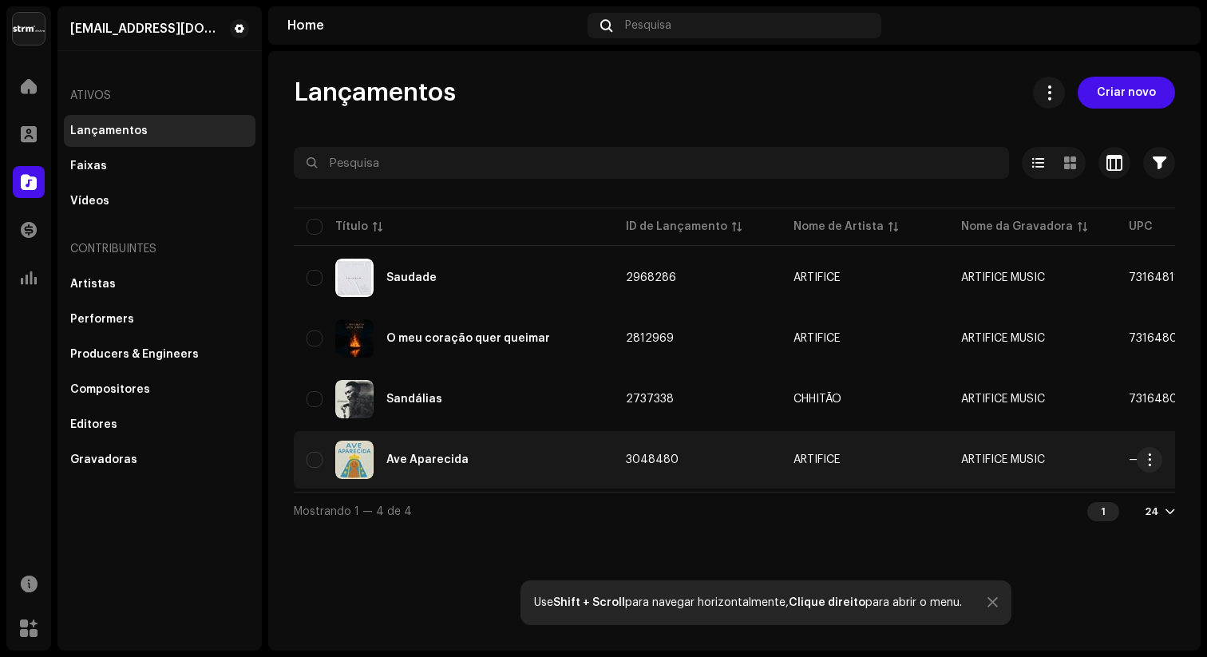 Image resolution: width=1207 pixels, height=657 pixels. What do you see at coordinates (93, 284) in the screenshot?
I see `div: Artistas` at bounding box center [93, 284].